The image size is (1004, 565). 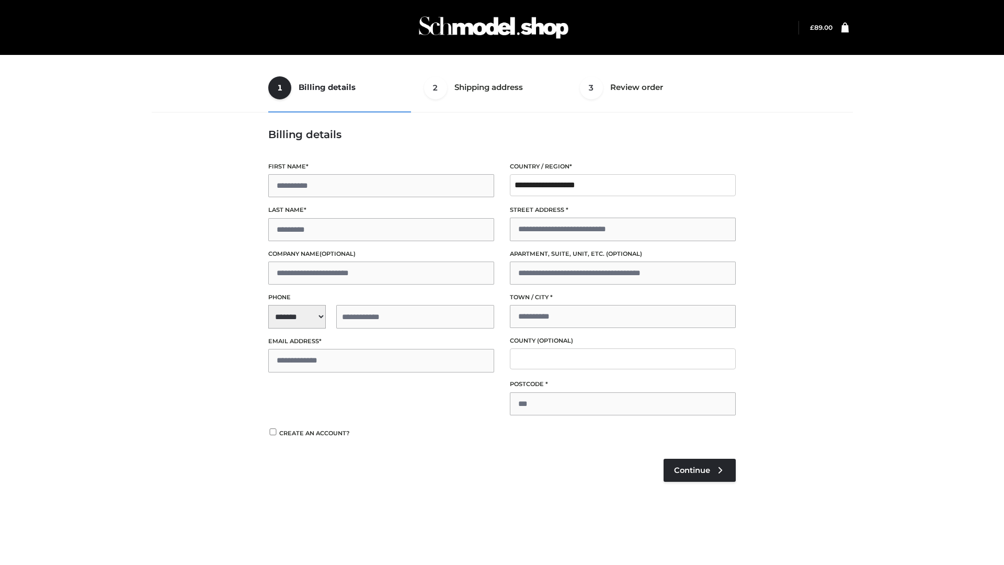 What do you see at coordinates (692, 470) in the screenshot?
I see `span: Continue` at bounding box center [692, 470].